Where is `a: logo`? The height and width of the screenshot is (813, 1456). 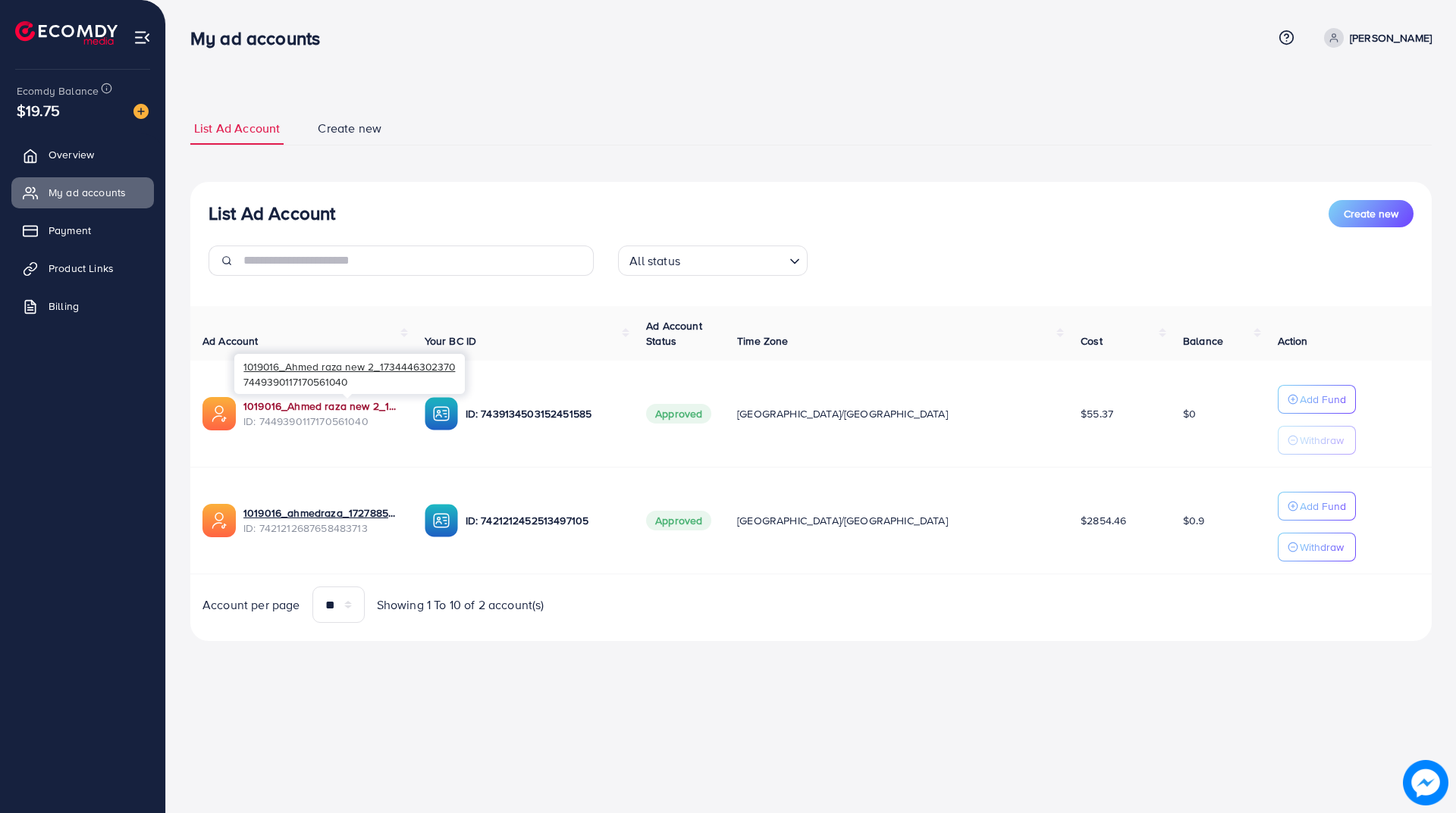 a: logo is located at coordinates (66, 33).